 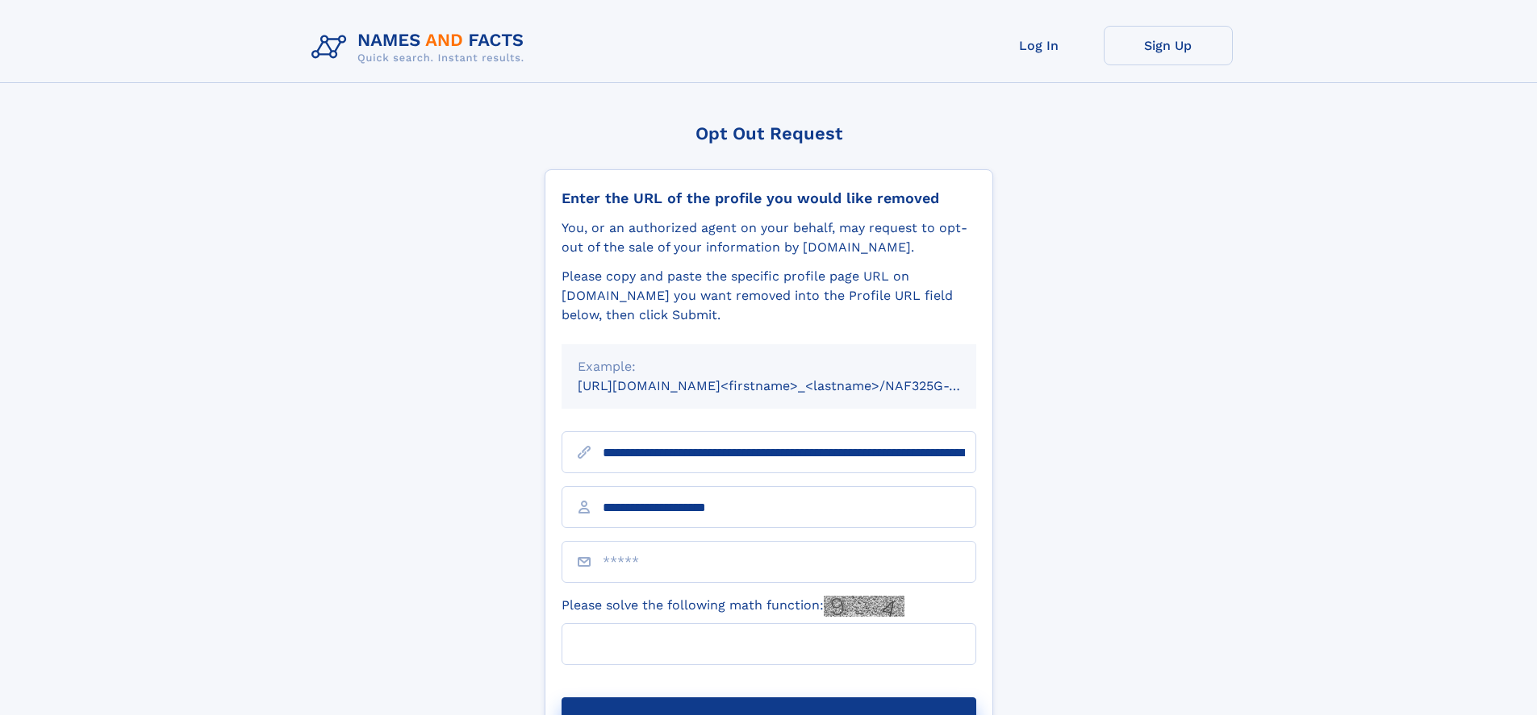 I want to click on div: Enter the URL of the profile you would like removed, so click(x=769, y=198).